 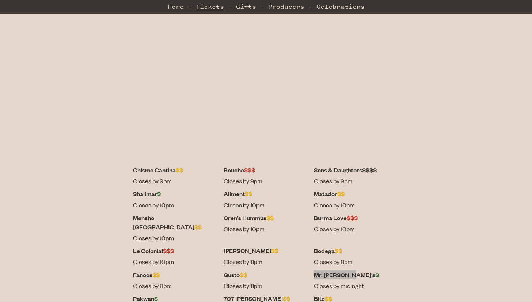 What do you see at coordinates (266, 275) in the screenshot?
I see `dt: Gusto` at bounding box center [266, 275].